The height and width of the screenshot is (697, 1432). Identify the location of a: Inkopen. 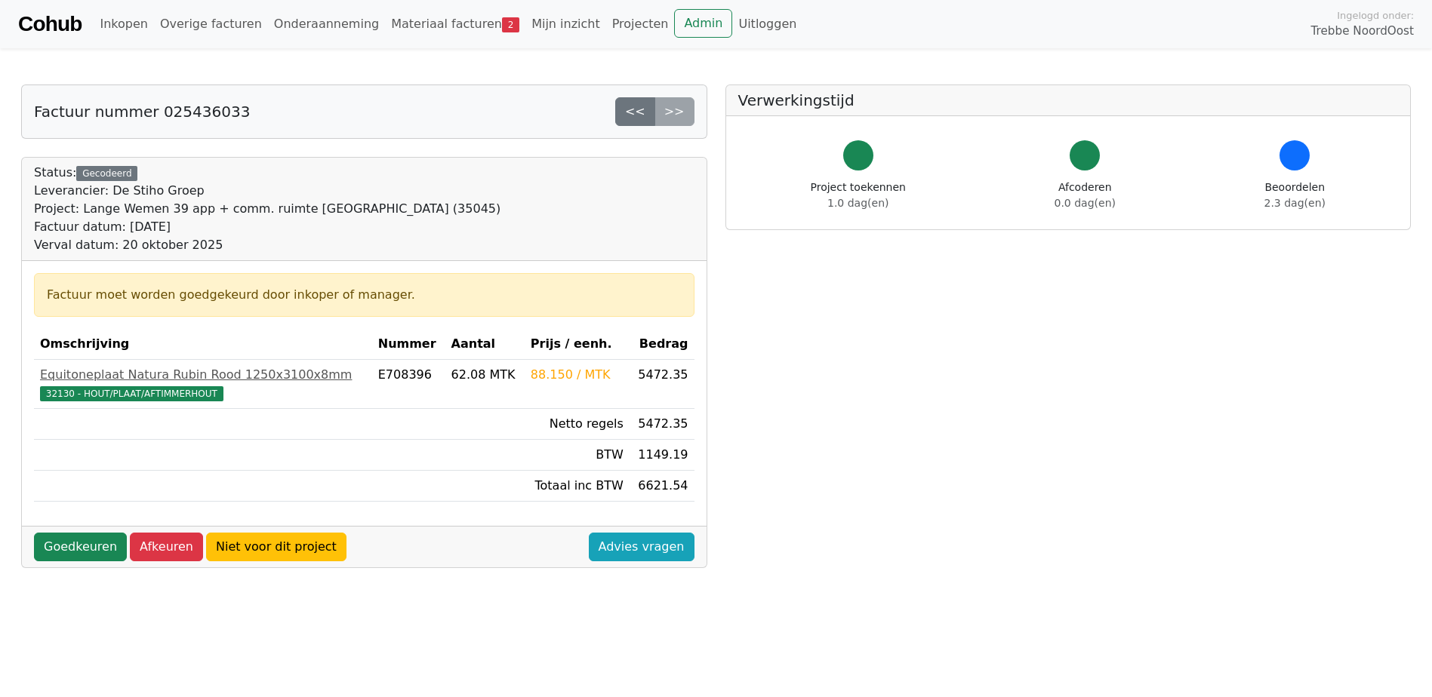
(123, 24).